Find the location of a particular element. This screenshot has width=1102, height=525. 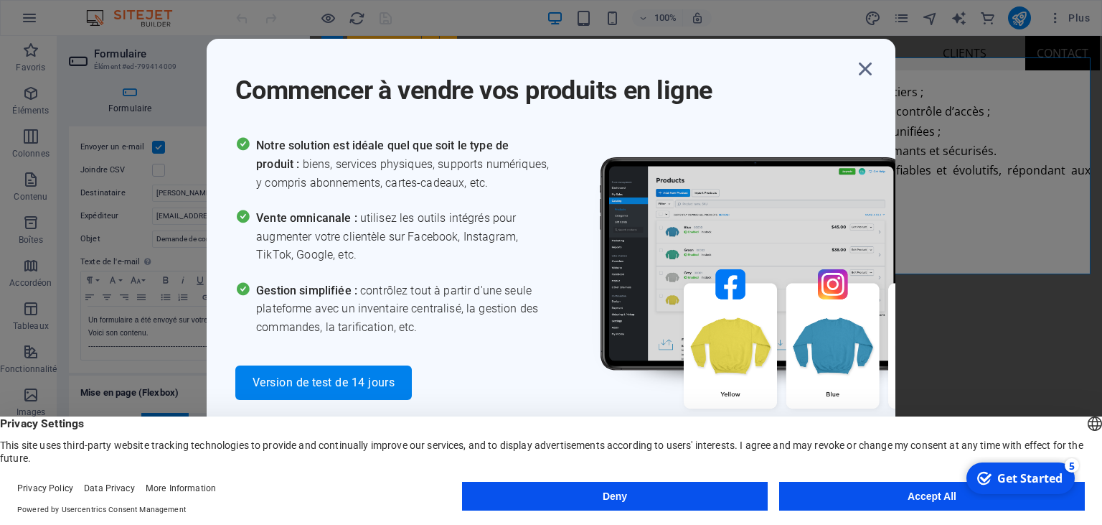

span: Gestion simplifiée : is located at coordinates (308, 290).